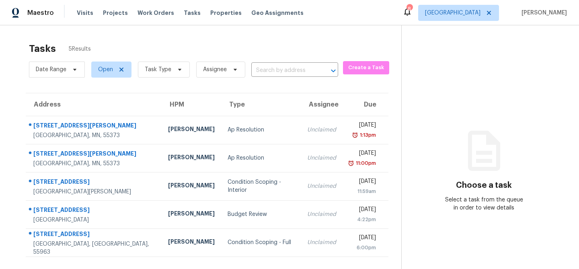  I want to click on th: Type, so click(261, 104).